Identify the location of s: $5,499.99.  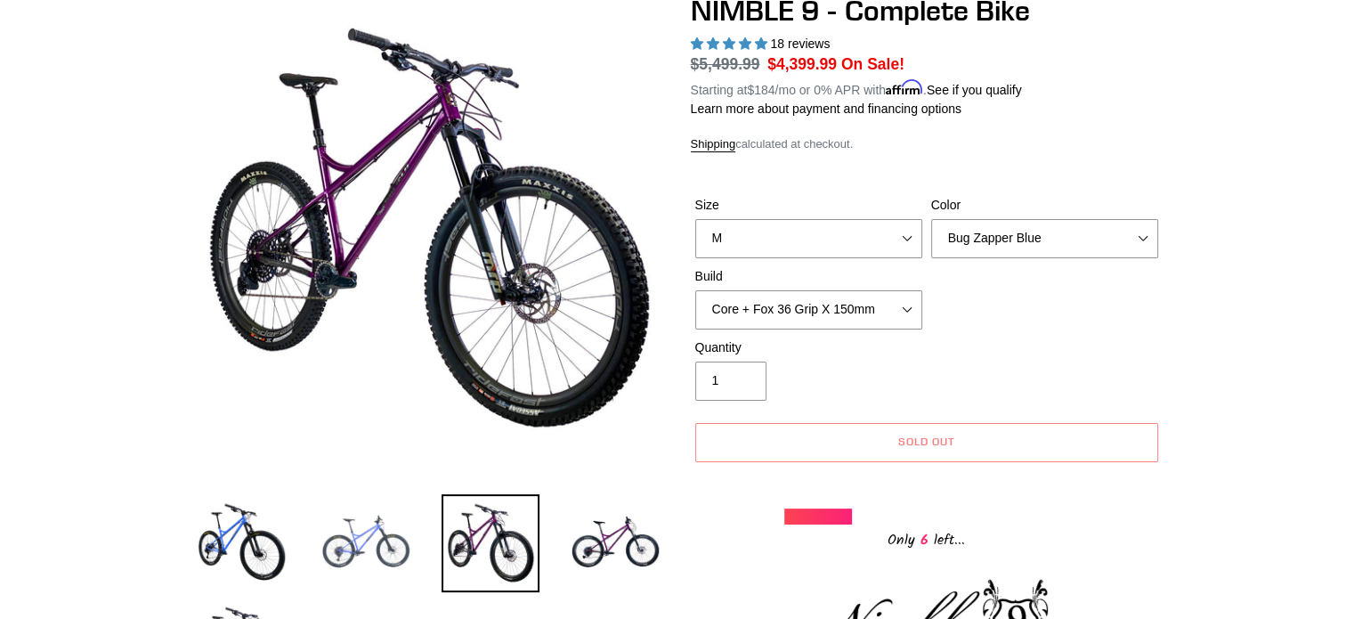
(725, 64).